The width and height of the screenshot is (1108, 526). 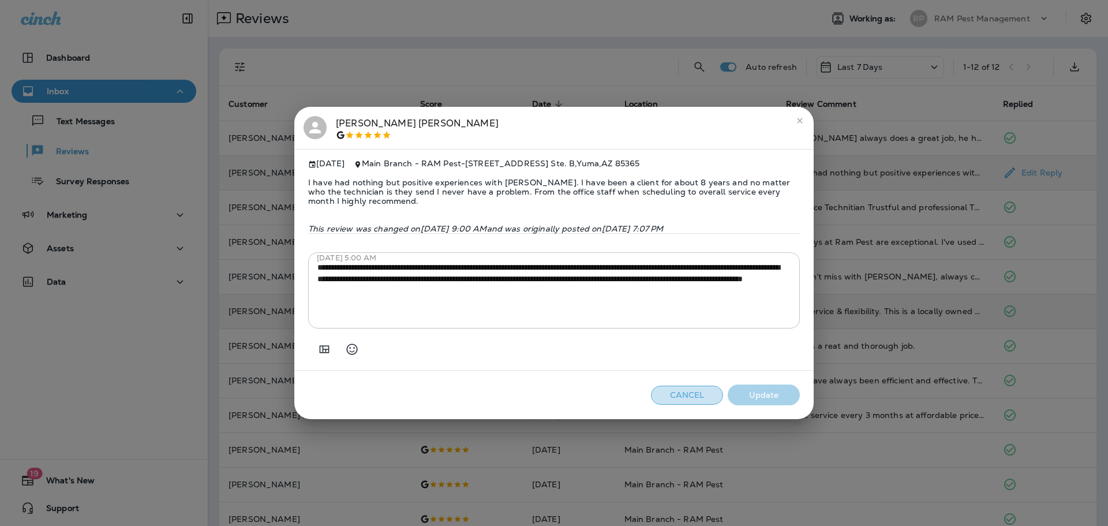 I want to click on button: Add in a premade template, so click(x=324, y=349).